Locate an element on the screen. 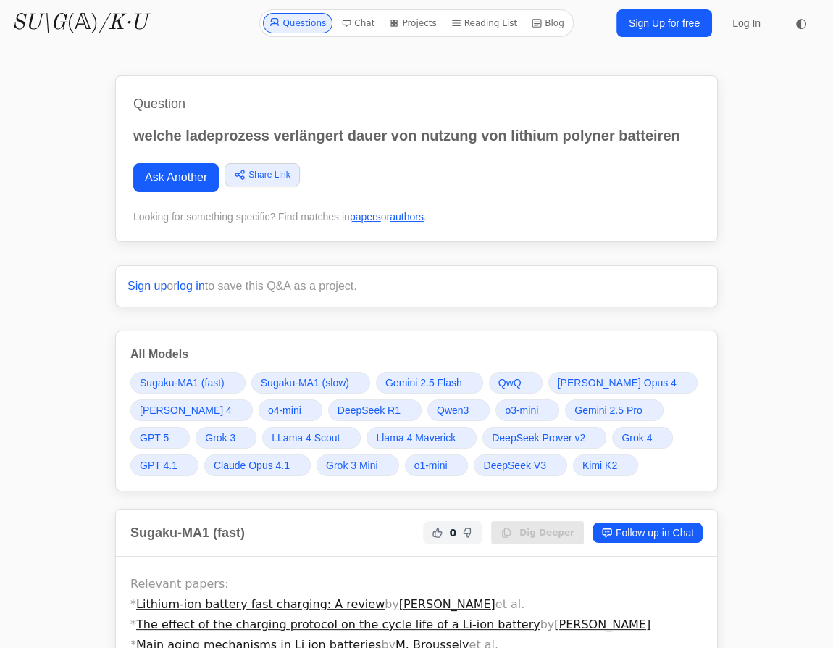 This screenshot has width=833, height=648. i: /K·U is located at coordinates (122, 23).